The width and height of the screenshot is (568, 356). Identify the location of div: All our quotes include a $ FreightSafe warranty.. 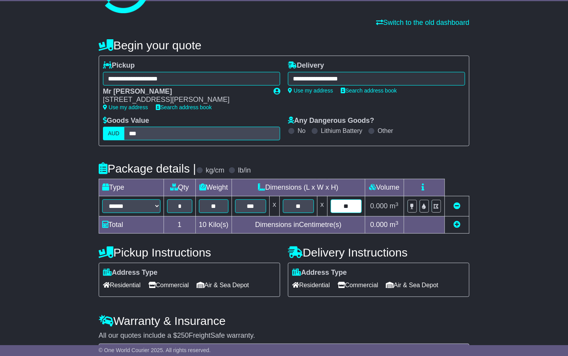
(284, 336).